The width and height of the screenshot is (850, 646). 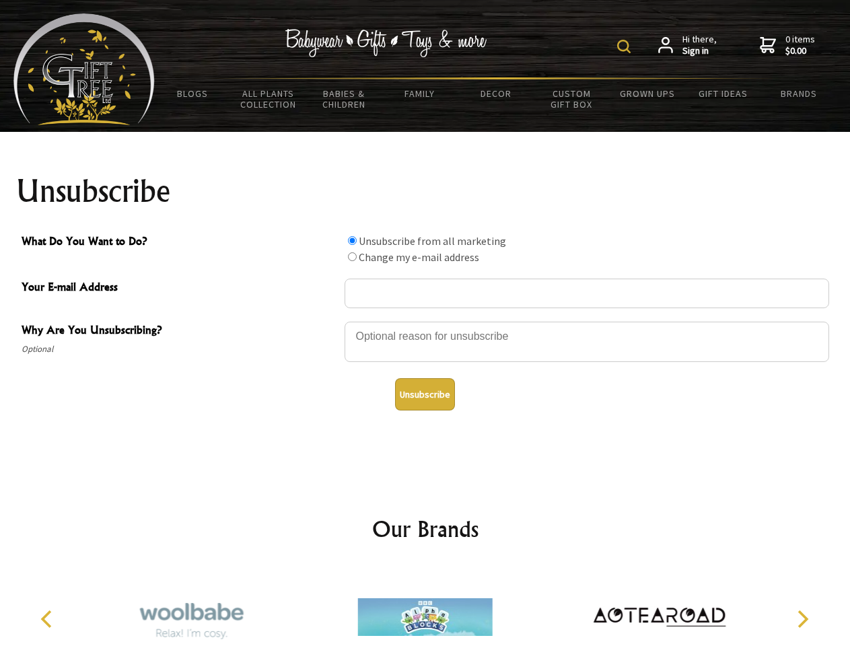 What do you see at coordinates (425, 394) in the screenshot?
I see `button: Unsubscribe` at bounding box center [425, 394].